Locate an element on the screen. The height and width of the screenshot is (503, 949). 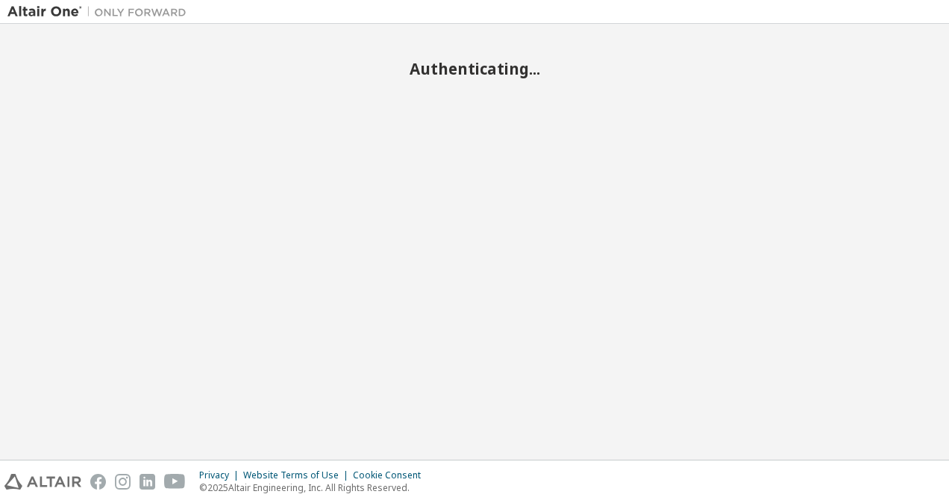
img: facebook.svg is located at coordinates (98, 481).